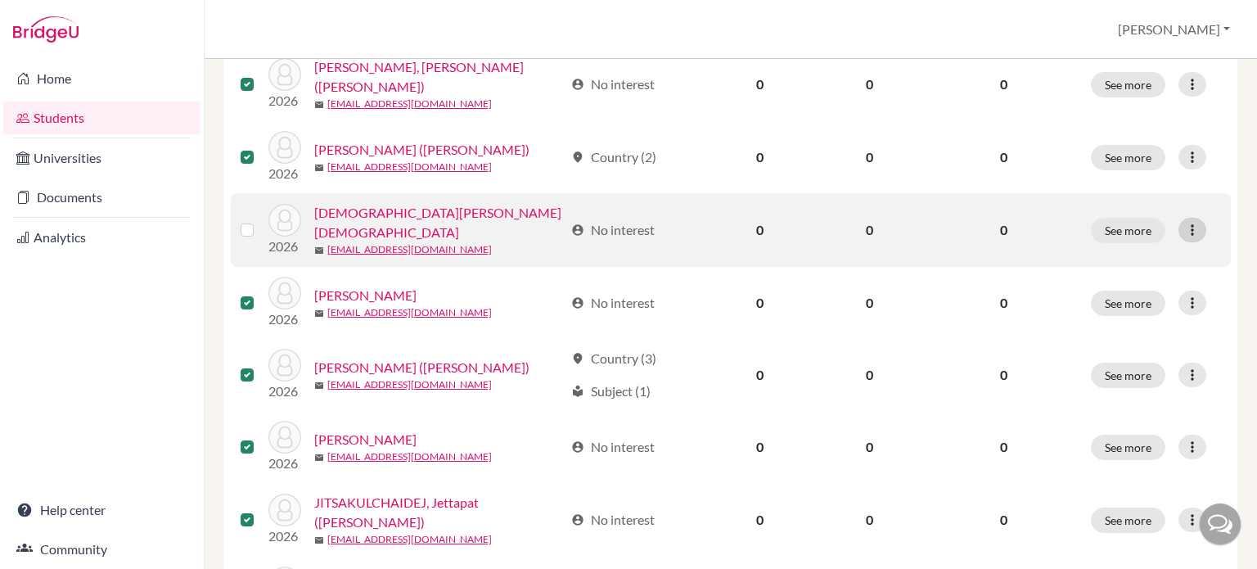  What do you see at coordinates (101, 158) in the screenshot?
I see `a: Universities` at bounding box center [101, 158].